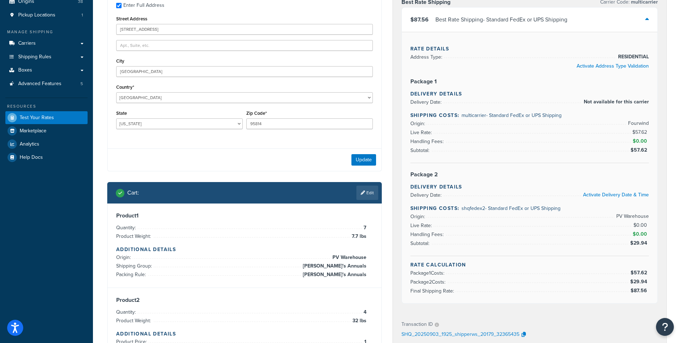 The image size is (681, 343). I want to click on span: 1, so click(82, 15).